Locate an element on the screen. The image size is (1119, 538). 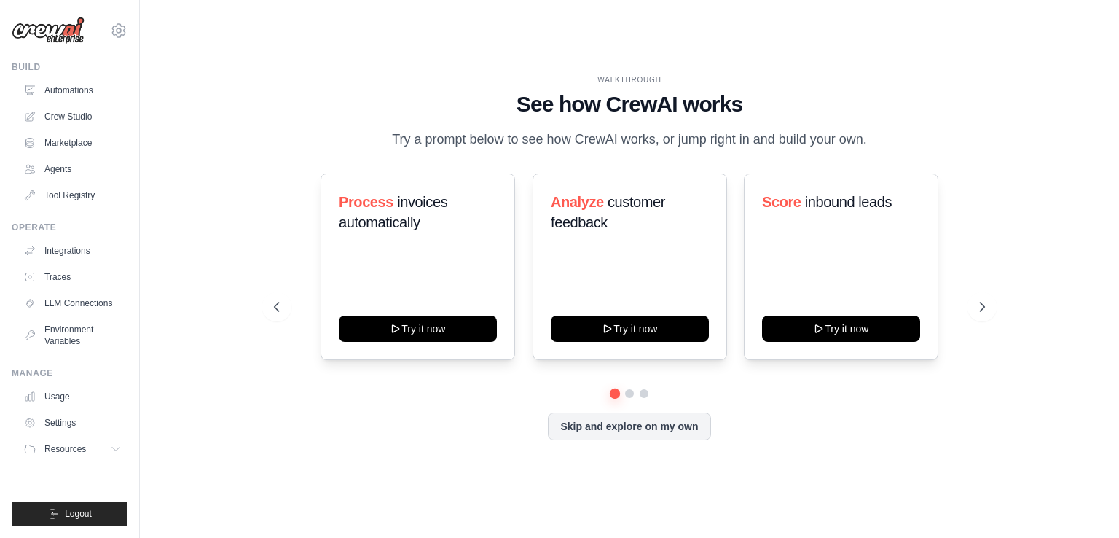
span: Score is located at coordinates (782, 202).